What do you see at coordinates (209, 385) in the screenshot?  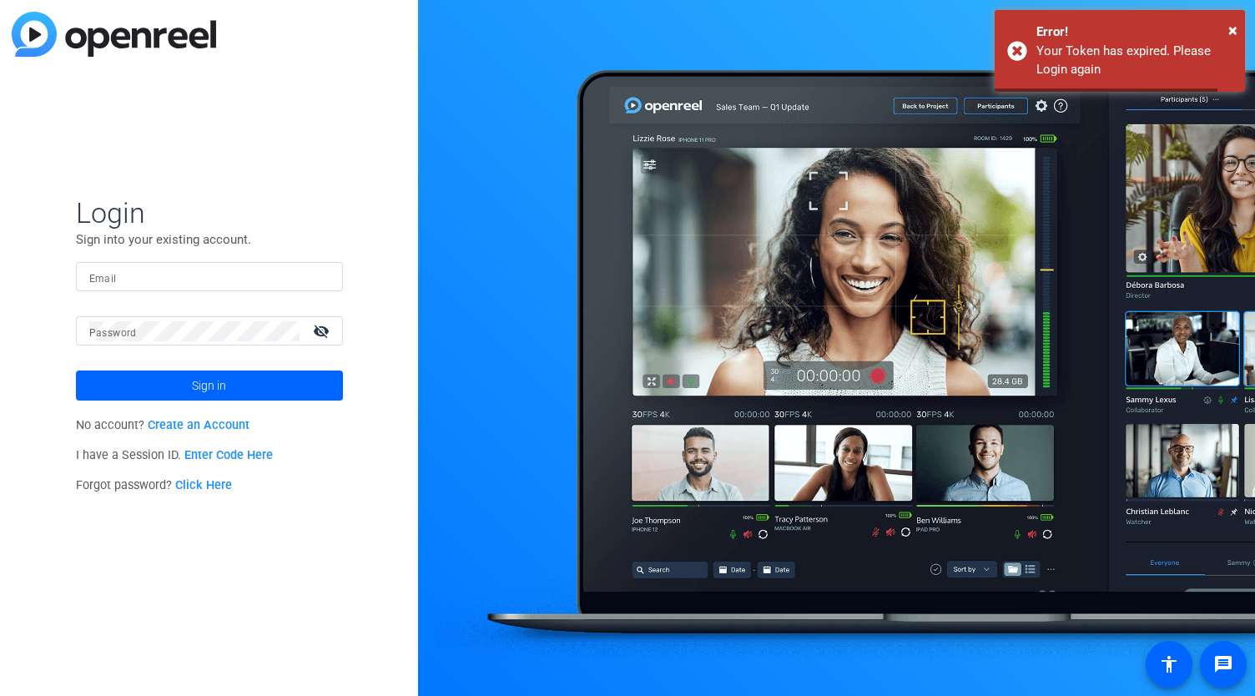 I see `span: Sign in` at bounding box center [209, 385].